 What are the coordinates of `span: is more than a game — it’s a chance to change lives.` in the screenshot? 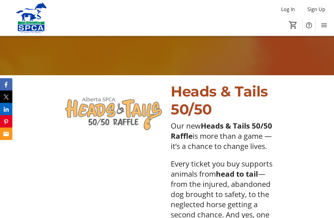 It's located at (221, 141).